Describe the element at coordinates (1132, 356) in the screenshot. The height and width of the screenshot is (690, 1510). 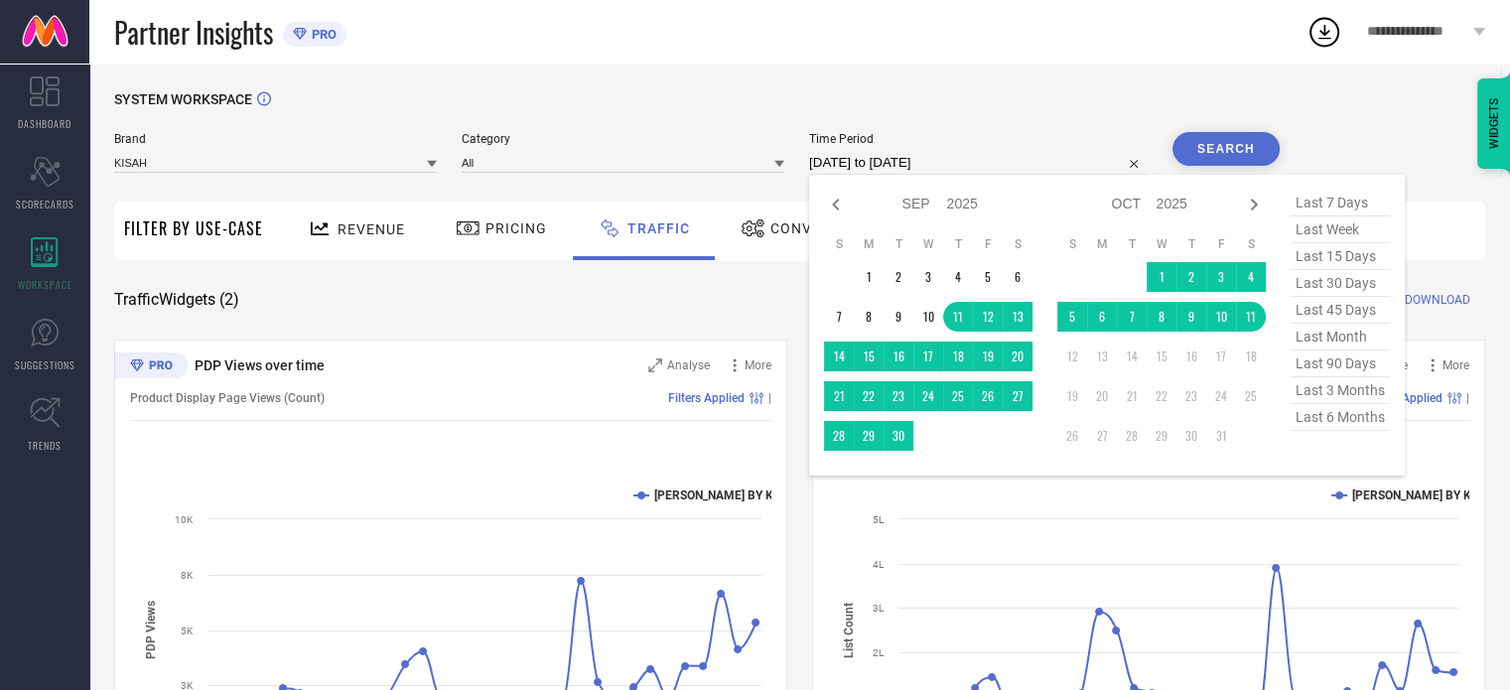
I see `td: Tue Oct 14 2025` at that location.